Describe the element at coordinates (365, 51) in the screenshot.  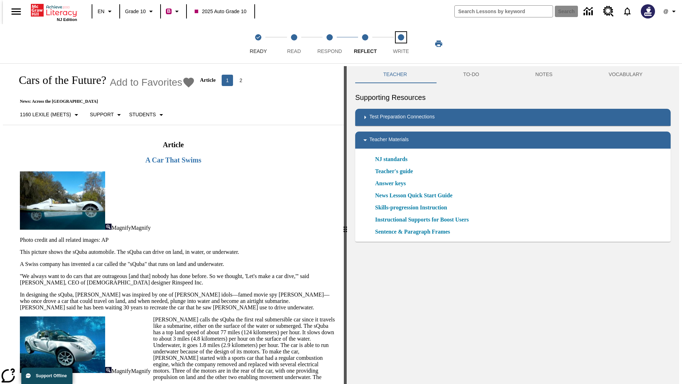
I see `span: Reflect` at that location.